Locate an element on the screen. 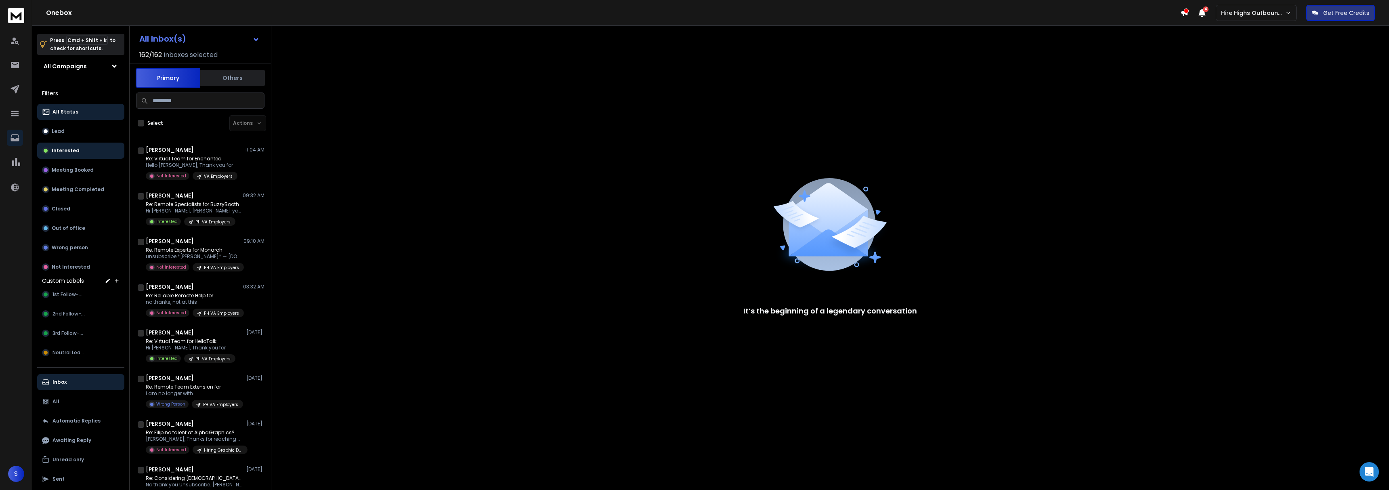 The height and width of the screenshot is (490, 1389). button: Inbox is located at coordinates (81, 382).